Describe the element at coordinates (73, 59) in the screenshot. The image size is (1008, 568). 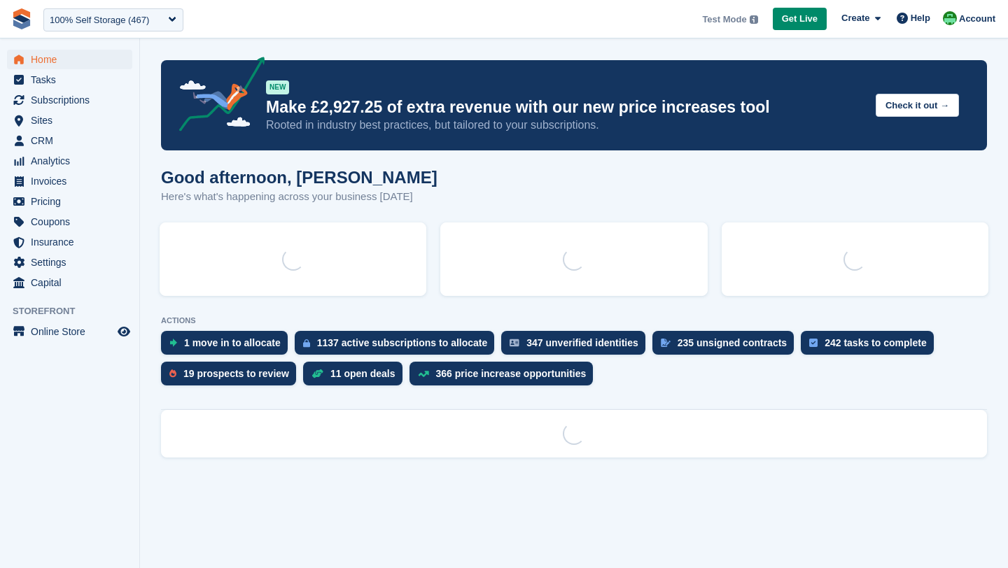
I see `span: Home` at that location.